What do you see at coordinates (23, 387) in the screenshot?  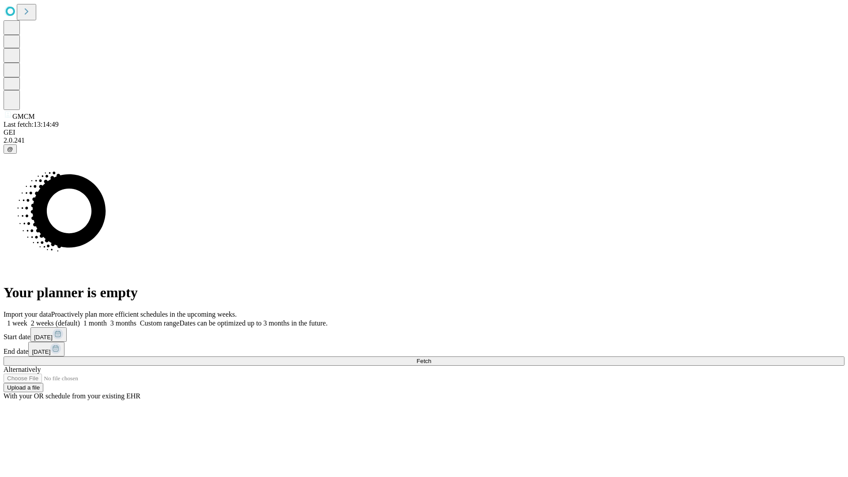 I see `button: Upload a file` at bounding box center [23, 387].